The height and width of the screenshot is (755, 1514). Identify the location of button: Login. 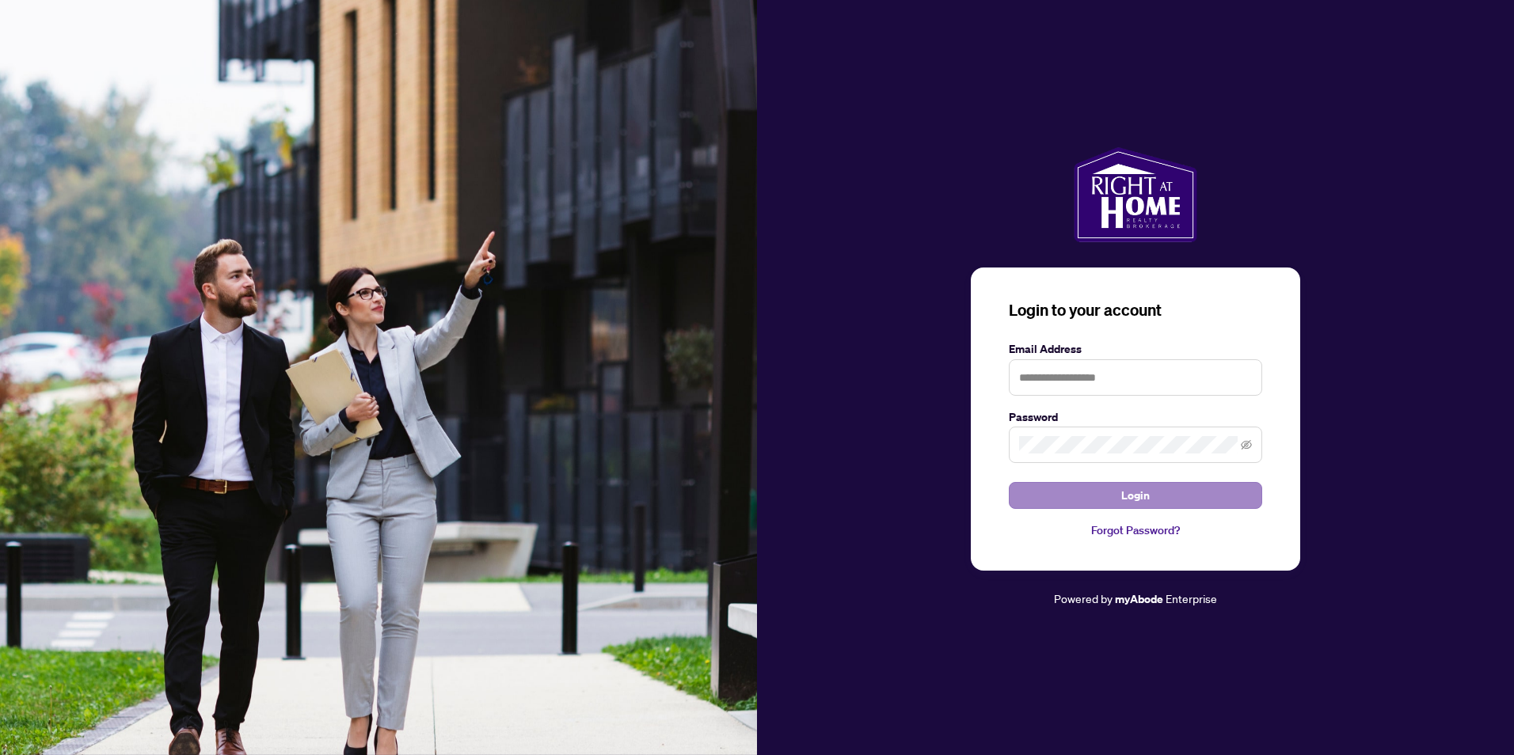
(1136, 496).